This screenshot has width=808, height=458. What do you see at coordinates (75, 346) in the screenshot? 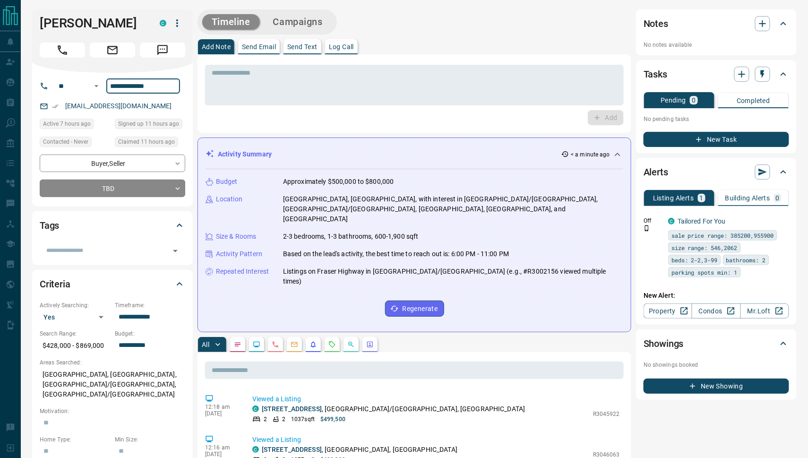
I see `p: $428,000 - $869,000` at bounding box center [75, 346].